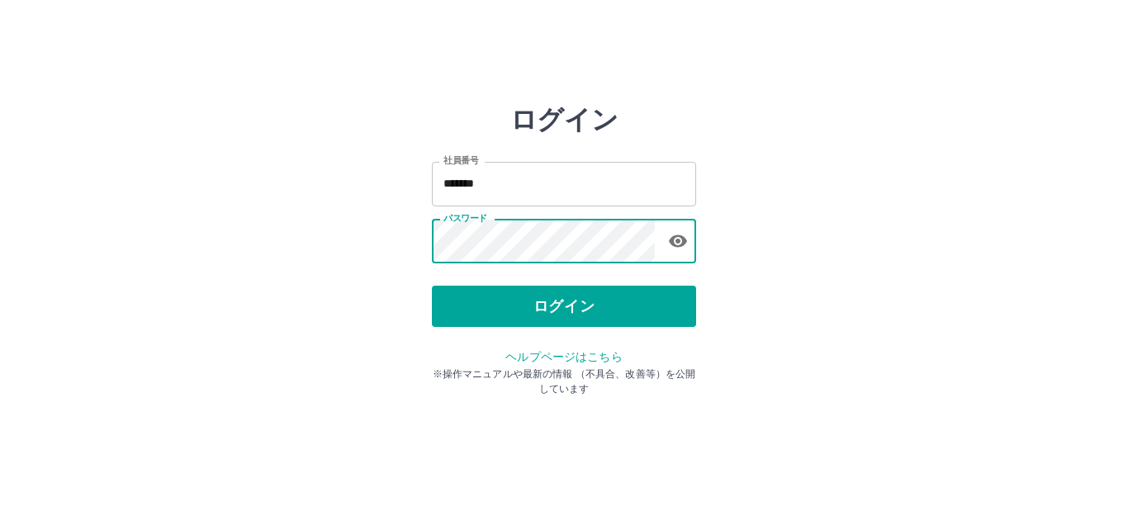  Describe the element at coordinates (563, 357) in the screenshot. I see `a: ヘルプページはこちら` at that location.